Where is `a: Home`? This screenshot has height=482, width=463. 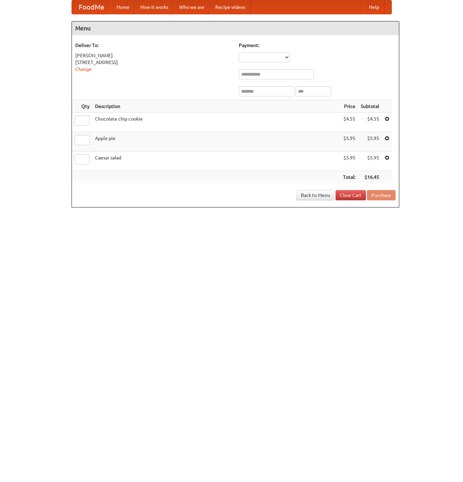 a: Home is located at coordinates (123, 7).